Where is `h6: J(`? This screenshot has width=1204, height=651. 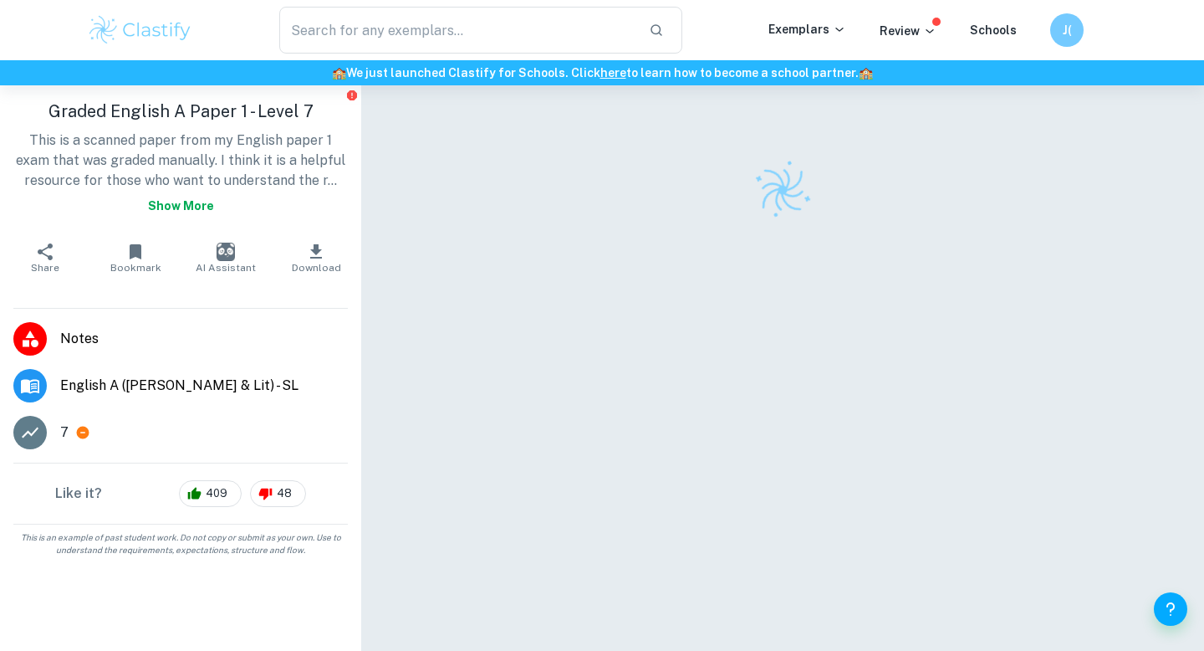
h6: J( is located at coordinates (1067, 30).